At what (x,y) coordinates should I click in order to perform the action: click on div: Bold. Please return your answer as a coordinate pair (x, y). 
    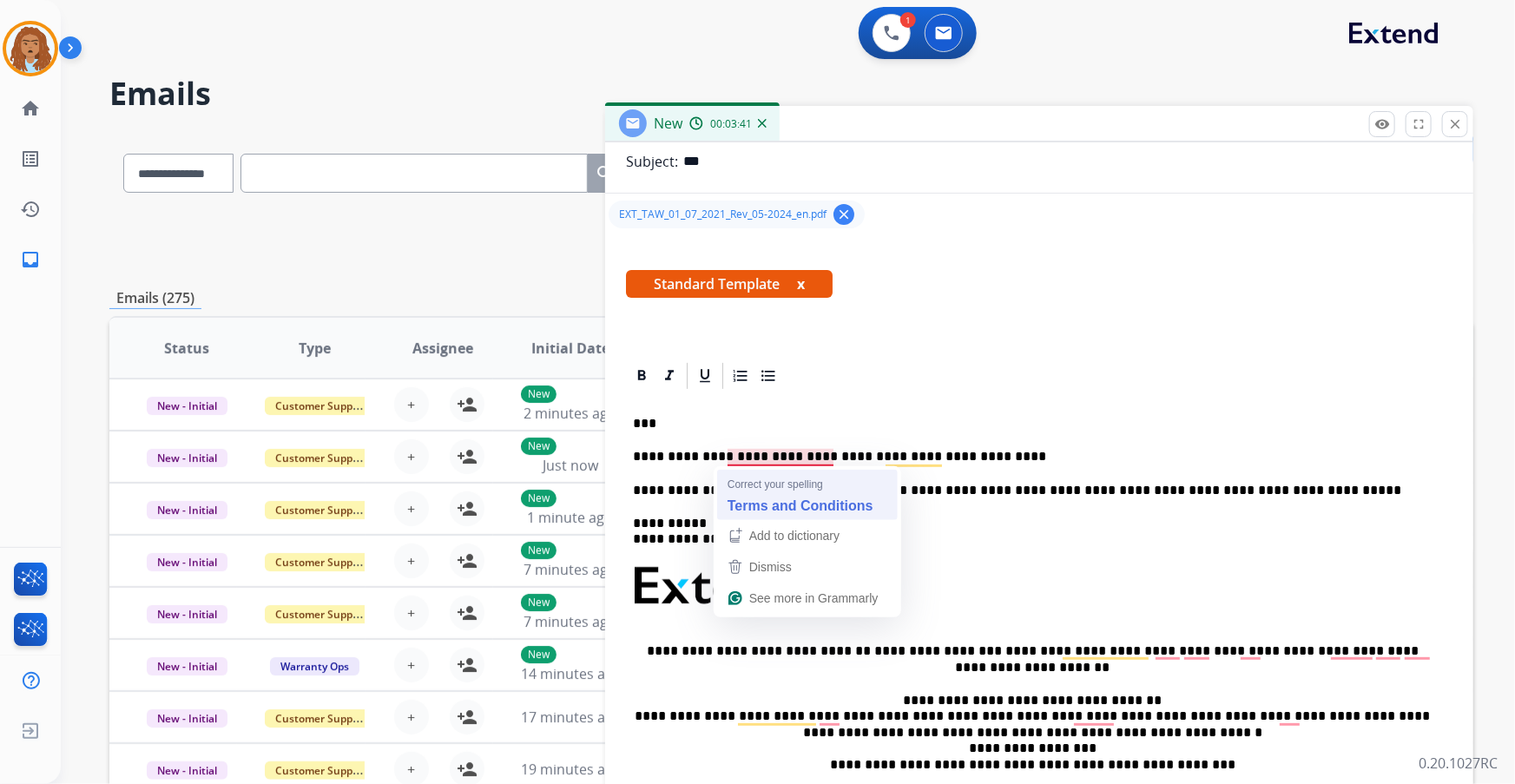
    Looking at the image, I should click on (642, 376).